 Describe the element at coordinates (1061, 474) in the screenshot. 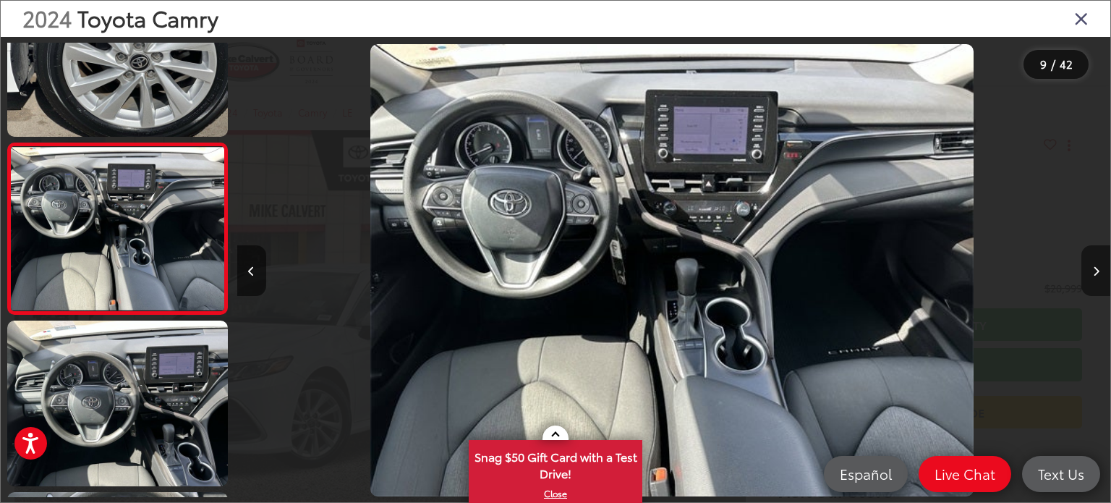

I see `a: Text Us` at that location.